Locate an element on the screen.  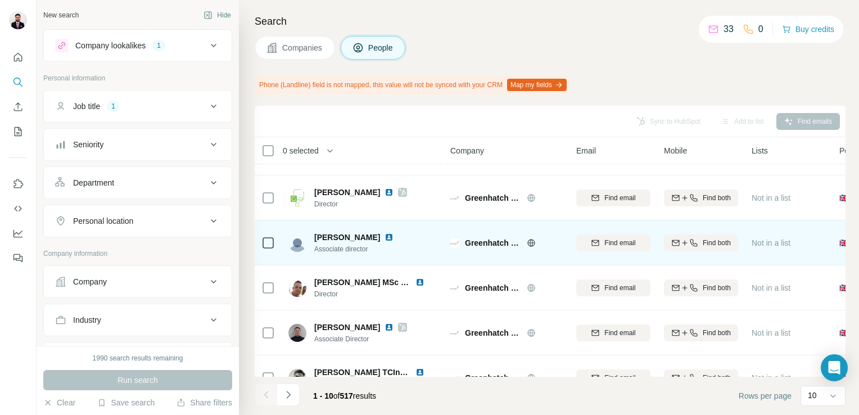
div: Personal location is located at coordinates (103, 221).